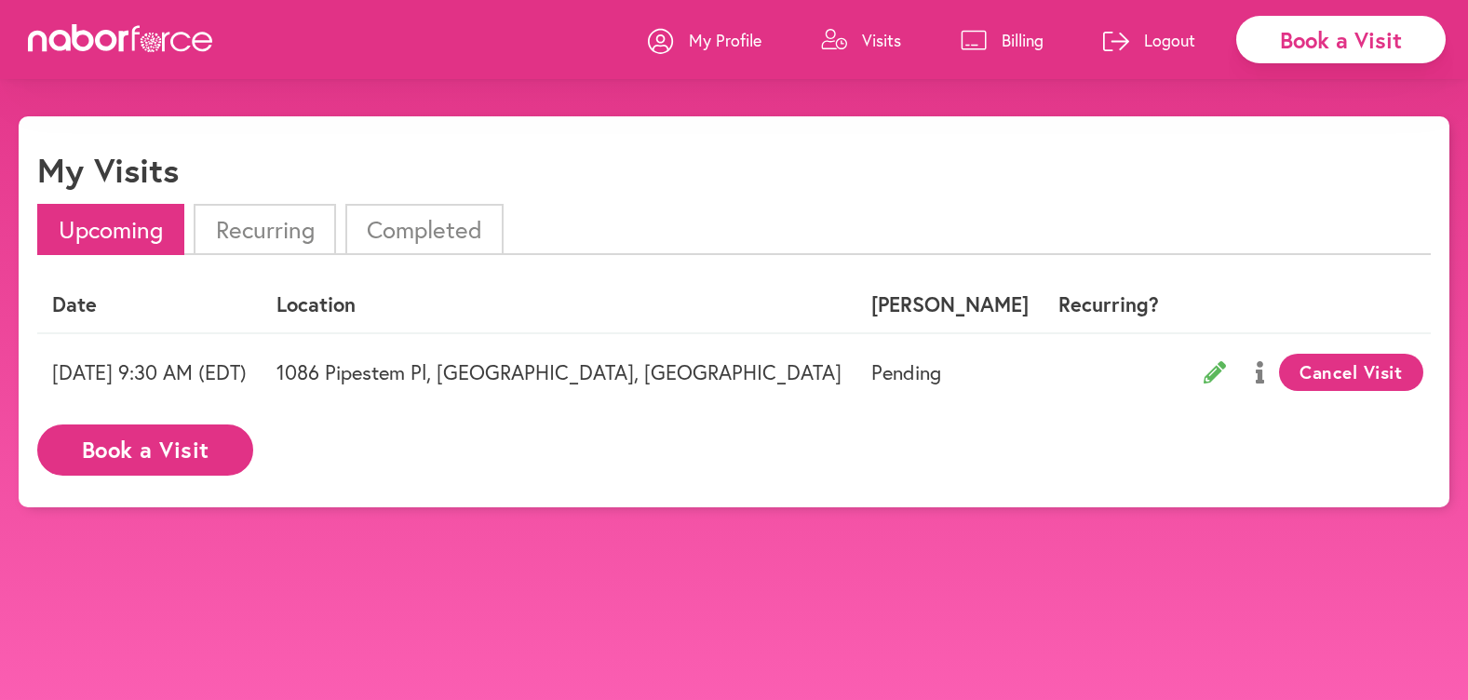 The width and height of the screenshot is (1468, 700). Describe the element at coordinates (145, 450) in the screenshot. I see `button: Book a Visit` at that location.